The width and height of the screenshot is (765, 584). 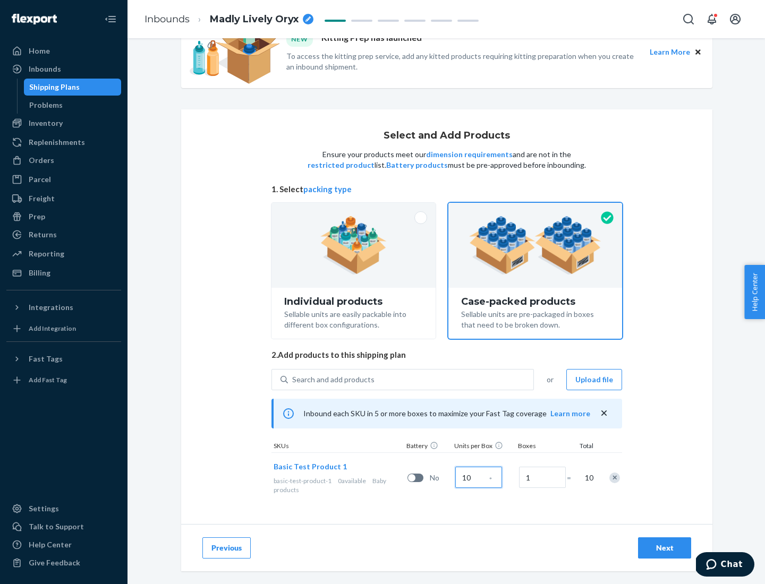 What do you see at coordinates (353, 245) in the screenshot?
I see `img: individual-pack.facf35554cb0f1810c75b2bd6df2d64e.png` at bounding box center [353, 245].